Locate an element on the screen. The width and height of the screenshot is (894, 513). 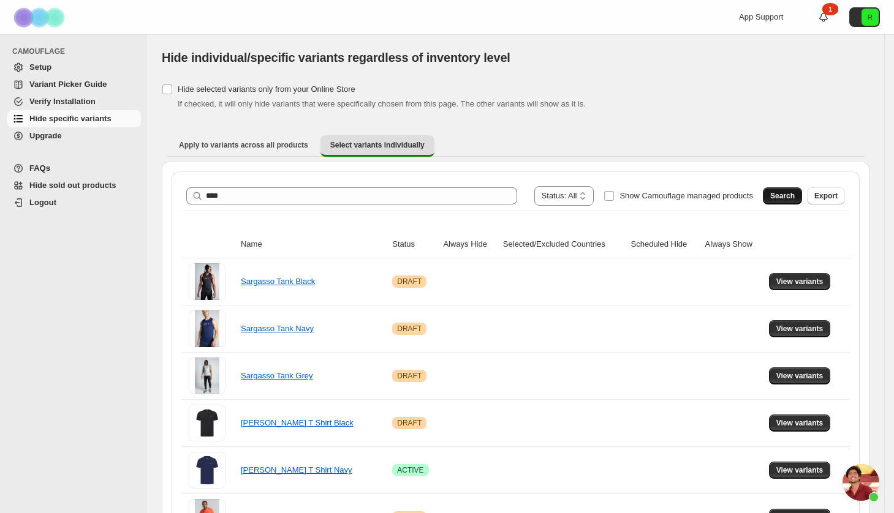
th: Scheduled Hide is located at coordinates (664, 244).